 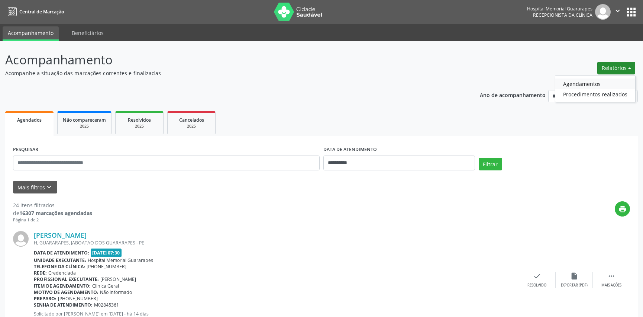 I want to click on a: Agendamentos, so click(x=595, y=84).